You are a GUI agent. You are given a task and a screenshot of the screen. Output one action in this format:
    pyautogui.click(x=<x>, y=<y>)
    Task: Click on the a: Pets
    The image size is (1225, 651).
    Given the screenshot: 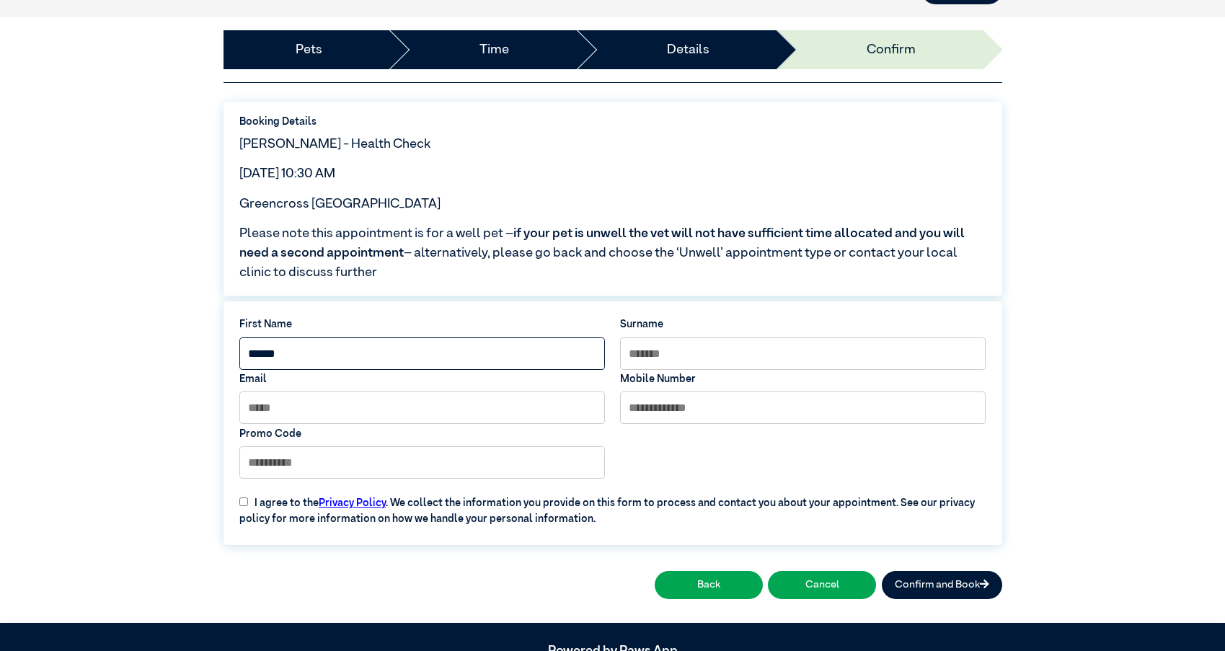 What is the action you would take?
    pyautogui.click(x=309, y=50)
    